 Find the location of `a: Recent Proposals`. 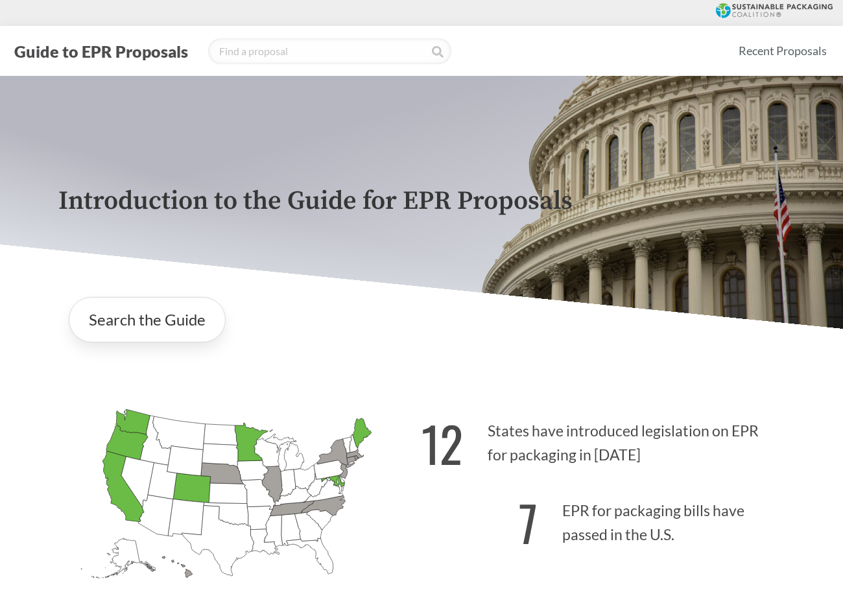

a: Recent Proposals is located at coordinates (783, 51).